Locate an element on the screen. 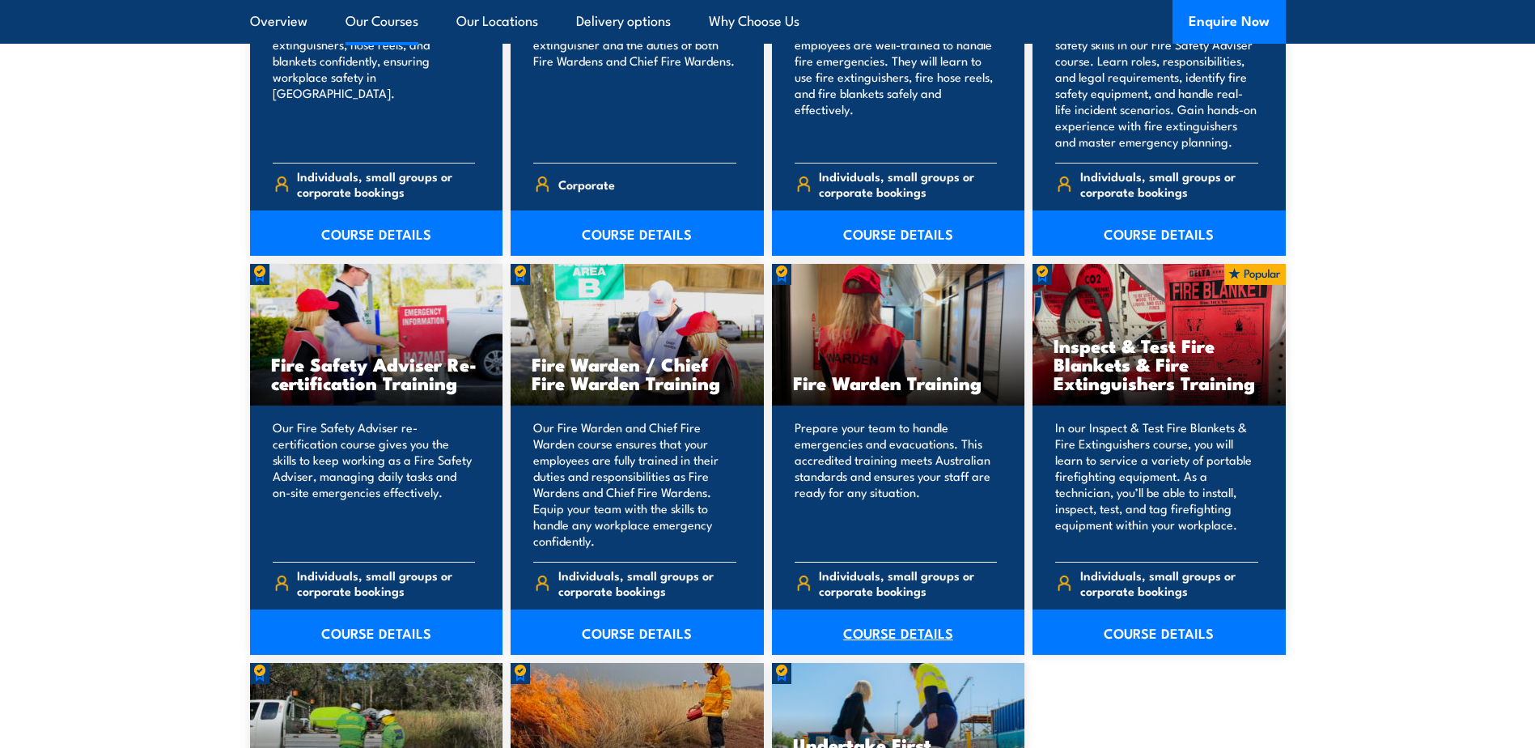 The width and height of the screenshot is (1535, 748). p: Our Fire Warden and Chief Fire Warden course ensures that your employees are fully trained in the... is located at coordinates (635, 484).